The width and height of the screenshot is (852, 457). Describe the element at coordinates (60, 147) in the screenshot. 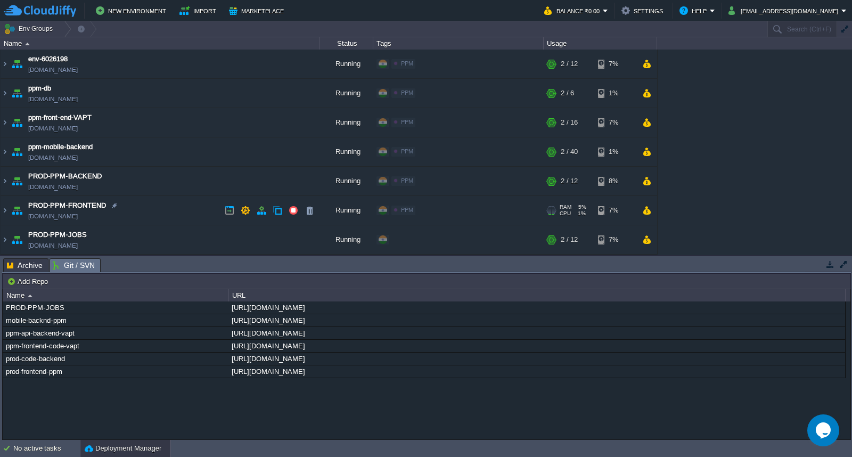

I see `a: ppm-mobile-backend` at that location.